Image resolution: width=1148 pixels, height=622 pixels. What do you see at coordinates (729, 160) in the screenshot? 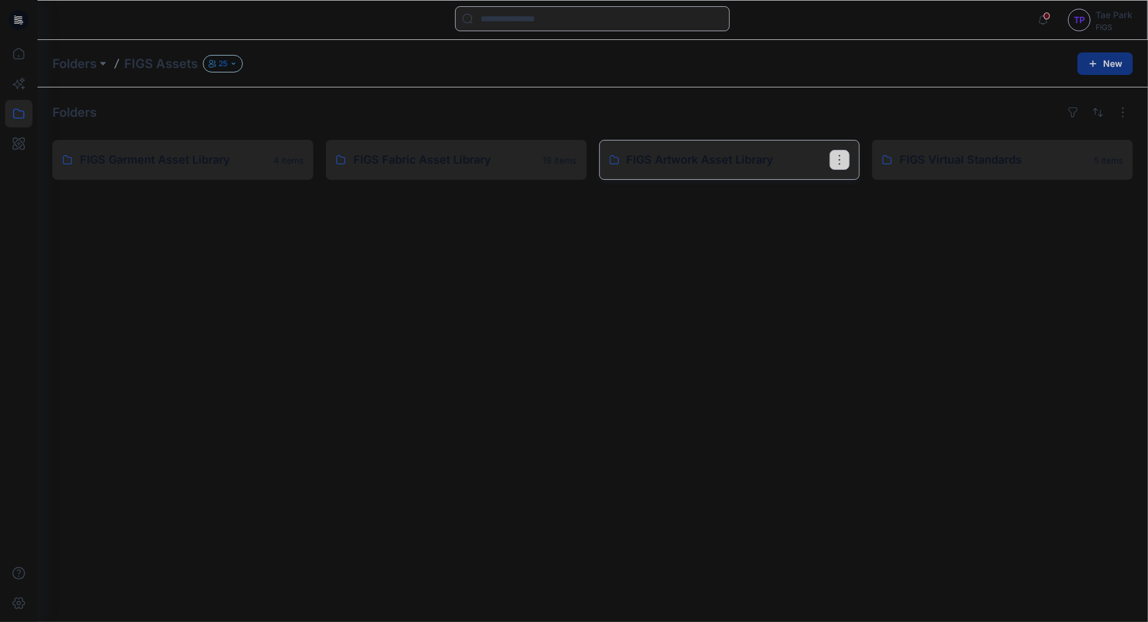
I see `p: FIGS Artwork Asset Library` at bounding box center [729, 160].